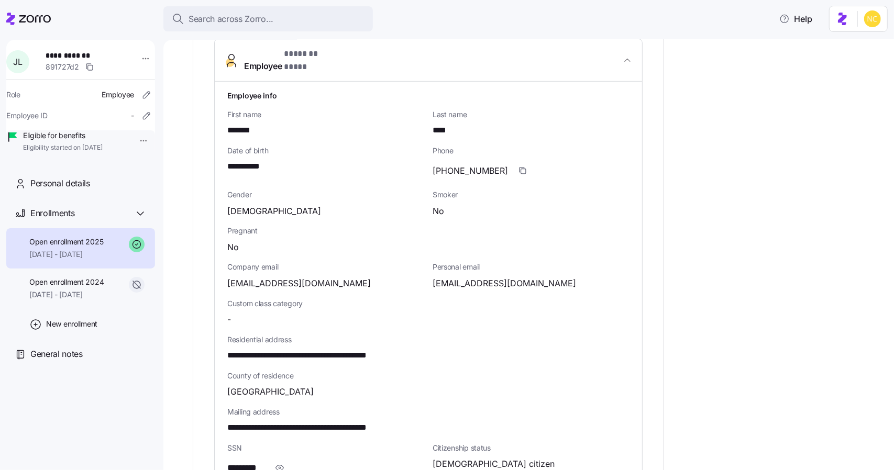  What do you see at coordinates (795, 19) in the screenshot?
I see `span: Help` at bounding box center [795, 19].